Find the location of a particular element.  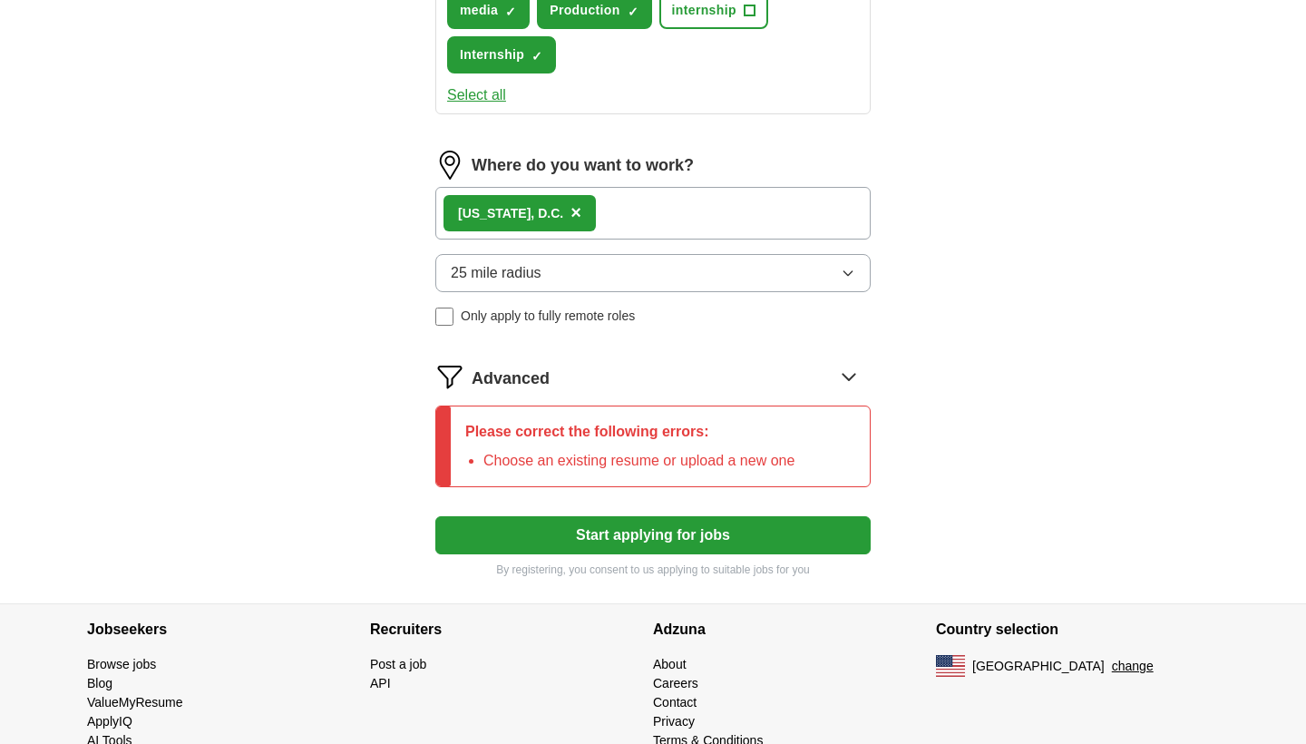

li: Choose an existing resume or upload a new one is located at coordinates (639, 461).